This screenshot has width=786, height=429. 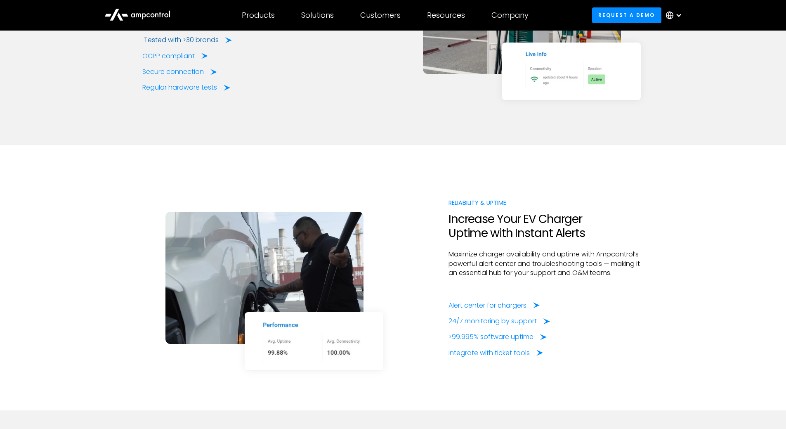 I want to click on img: Charger Online Status with OCPP and session info, so click(x=572, y=71).